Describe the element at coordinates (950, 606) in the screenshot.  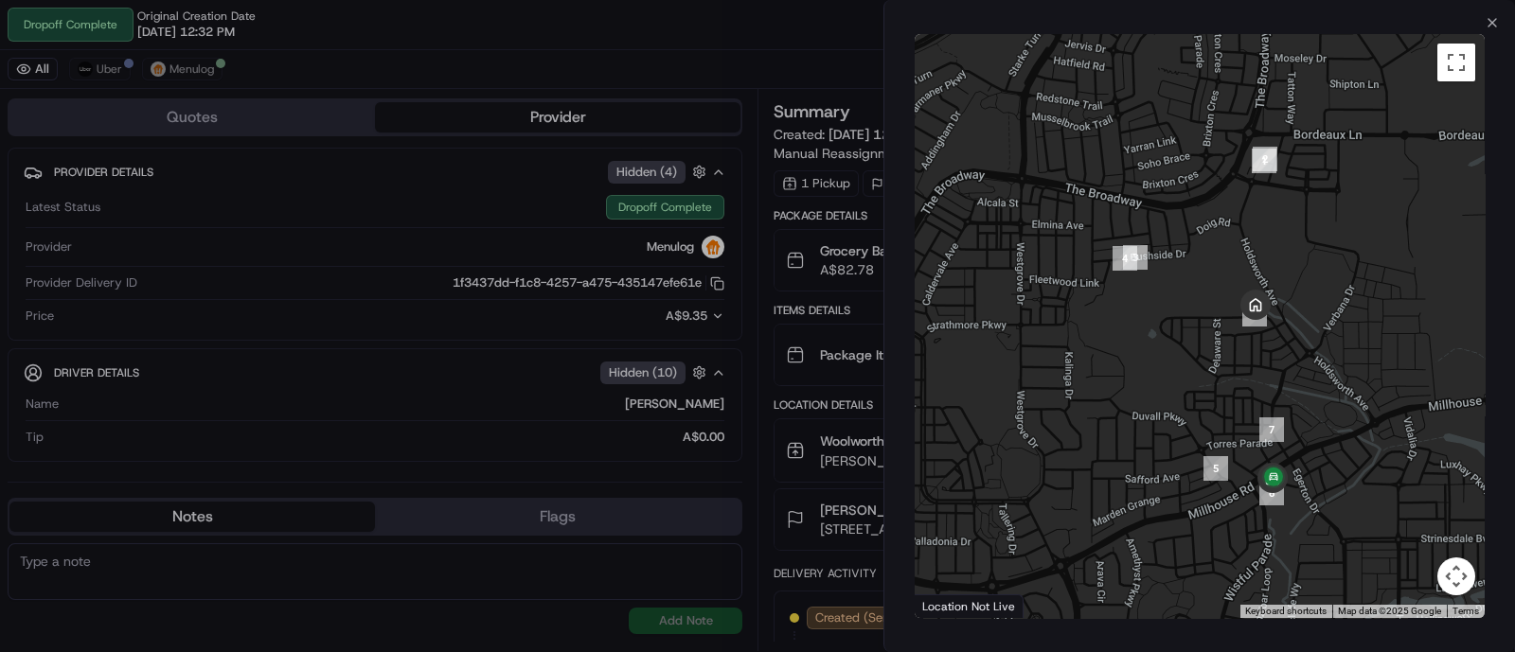
I see `a: Open this area in Google Maps (opens a new window)` at that location.